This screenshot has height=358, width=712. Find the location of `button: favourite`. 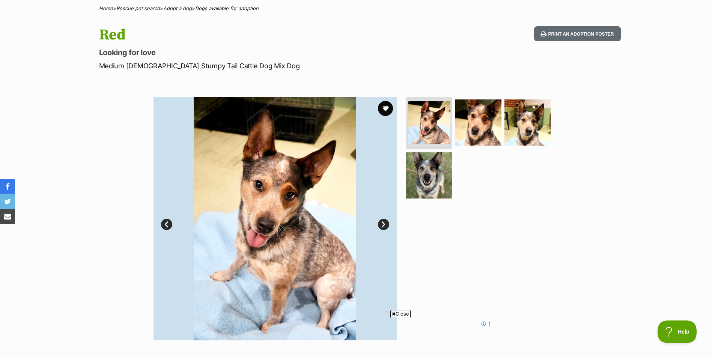

button: favourite is located at coordinates (386, 109).